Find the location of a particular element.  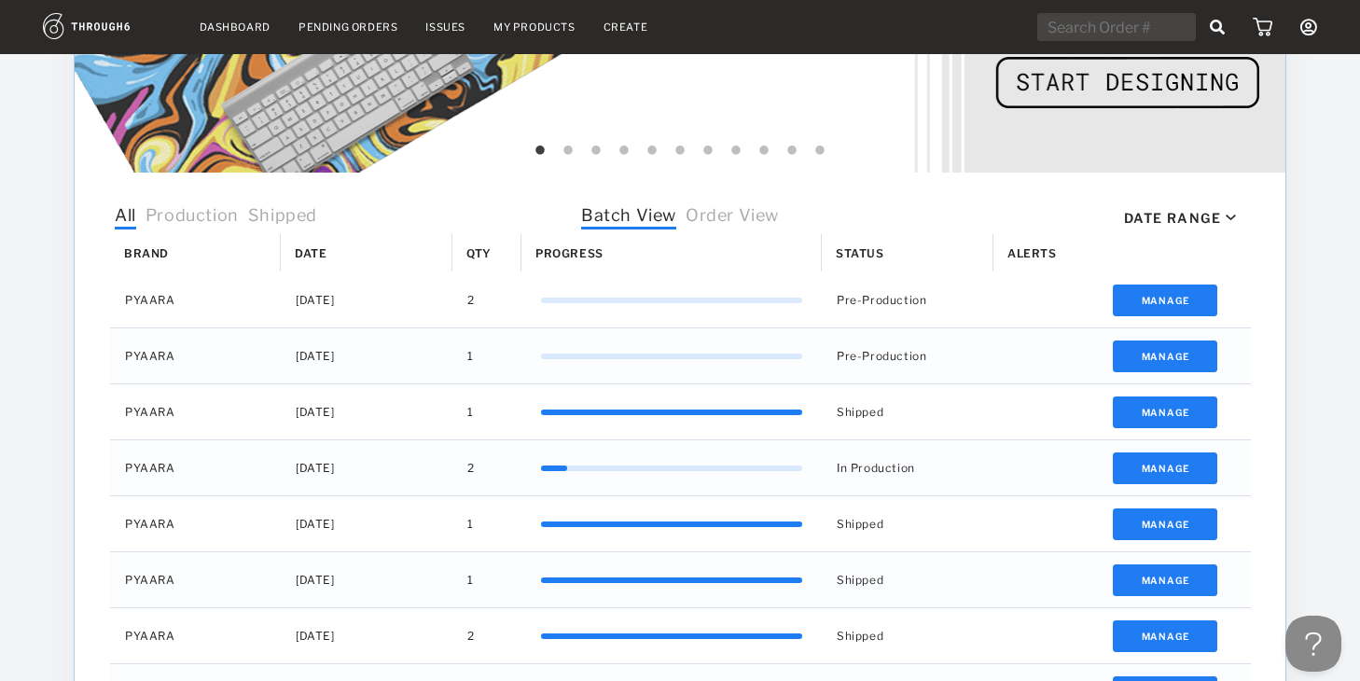

button: 6 is located at coordinates (680, 151).